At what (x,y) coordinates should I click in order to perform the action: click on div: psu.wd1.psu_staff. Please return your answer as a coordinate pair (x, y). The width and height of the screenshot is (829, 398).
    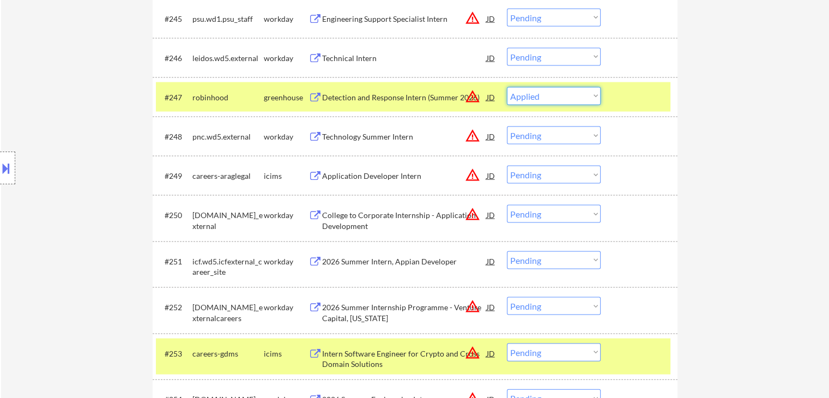
    Looking at the image, I should click on (228, 19).